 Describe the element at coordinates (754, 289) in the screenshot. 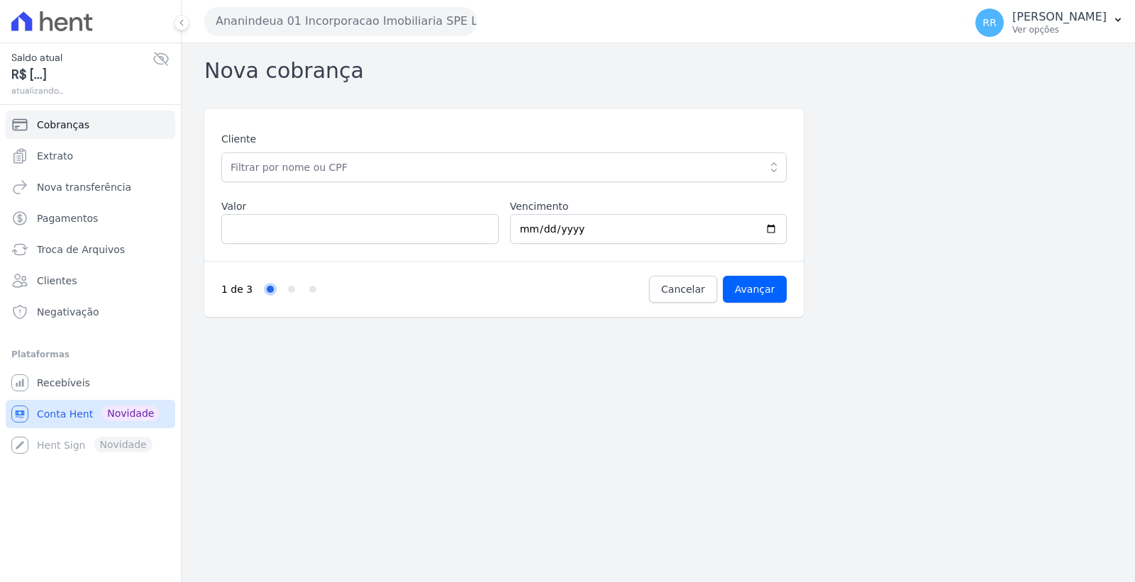

I see `input: Avançar` at that location.